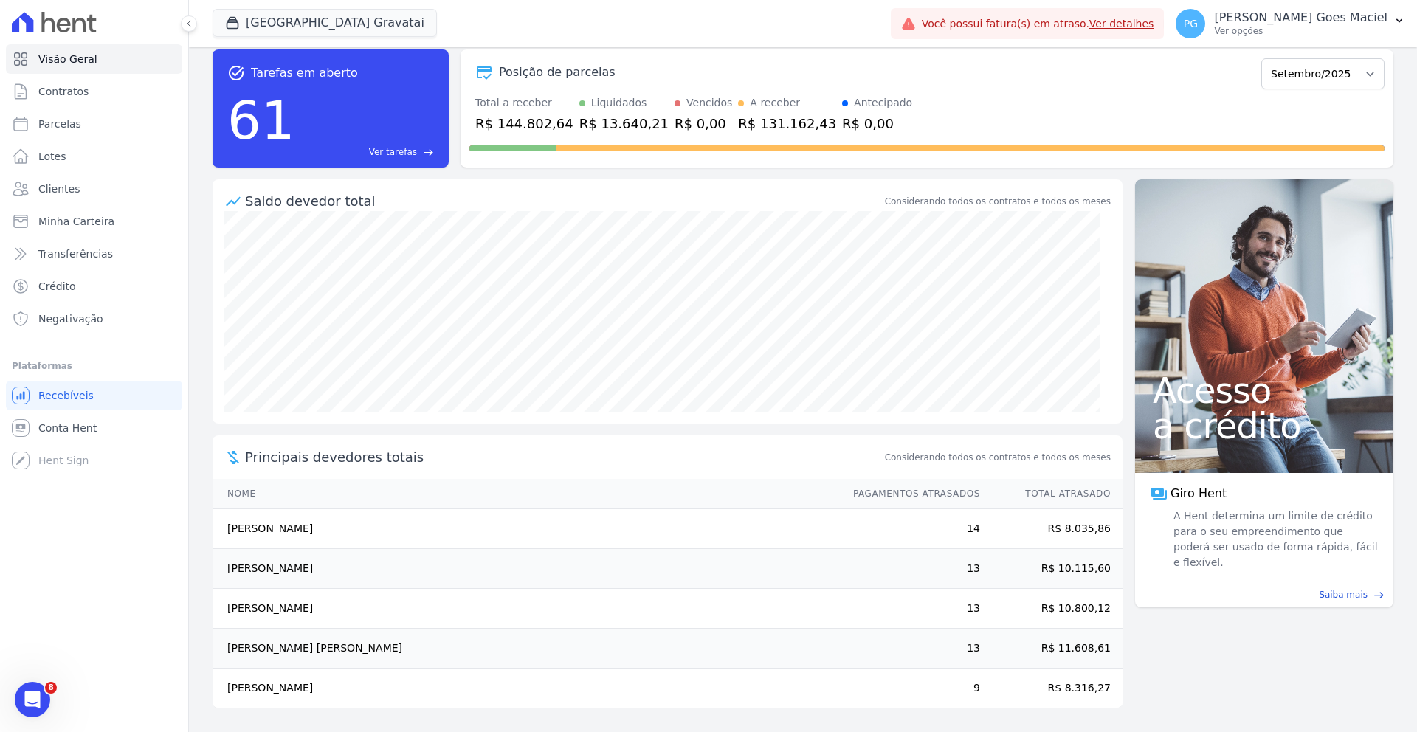 The image size is (1417, 732). What do you see at coordinates (71, 319) in the screenshot?
I see `span: Negativação` at bounding box center [71, 319].